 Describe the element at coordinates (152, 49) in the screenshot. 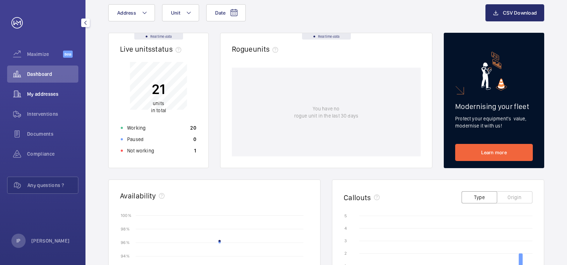

I see `h2: Live units` at that location.